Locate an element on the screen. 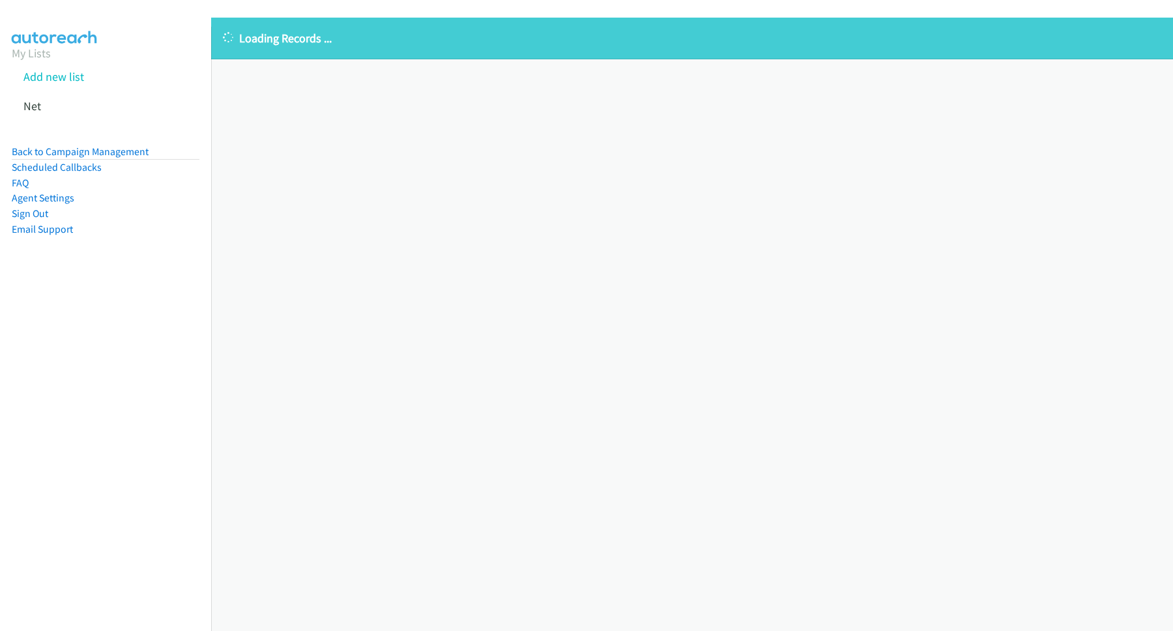 This screenshot has height=631, width=1173. a: My Lists is located at coordinates (31, 53).